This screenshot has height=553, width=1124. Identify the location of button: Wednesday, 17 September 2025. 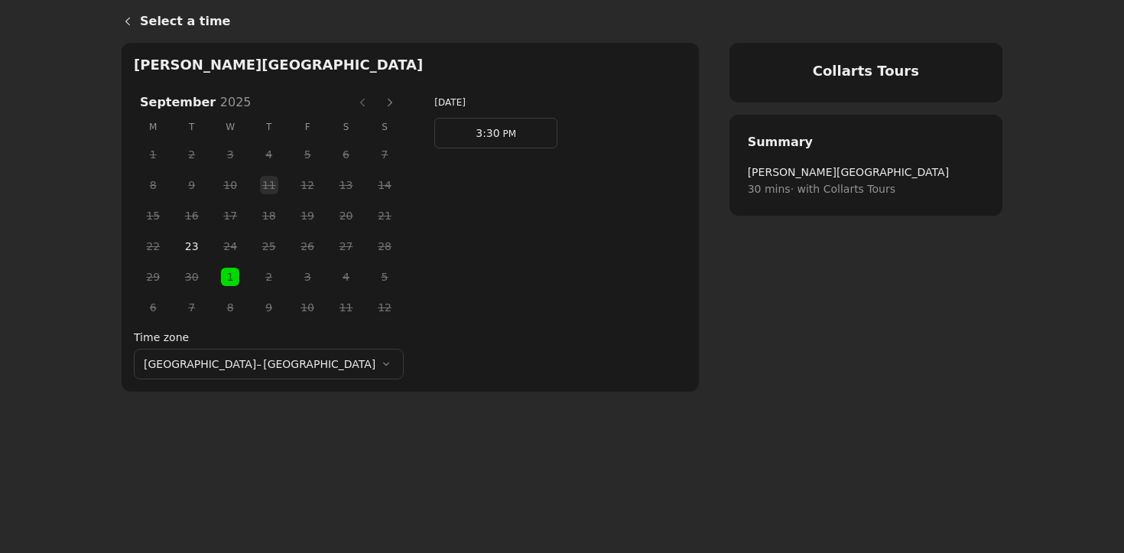
(230, 216).